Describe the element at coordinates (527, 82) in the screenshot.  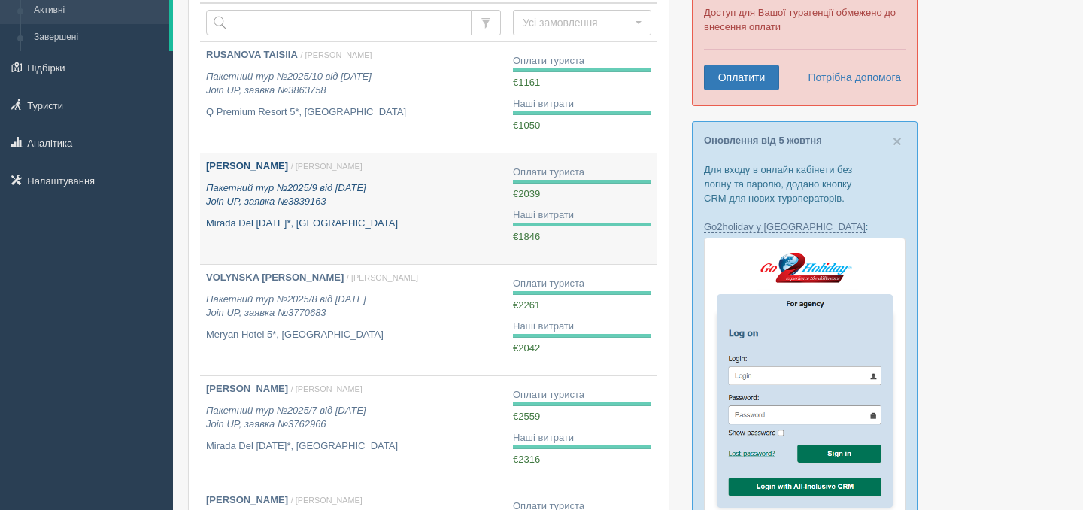
I see `span: €1161` at that location.